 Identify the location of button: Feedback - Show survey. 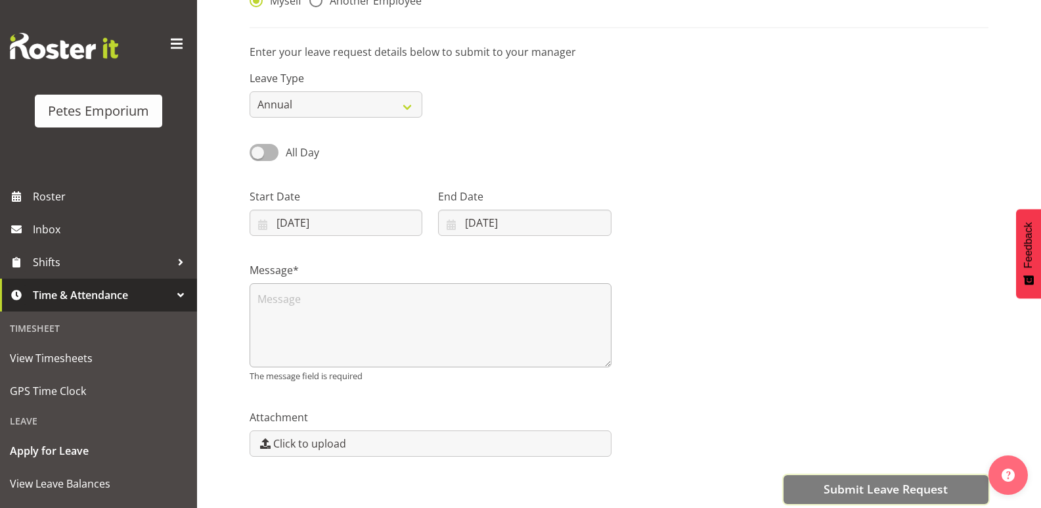
(1029, 254).